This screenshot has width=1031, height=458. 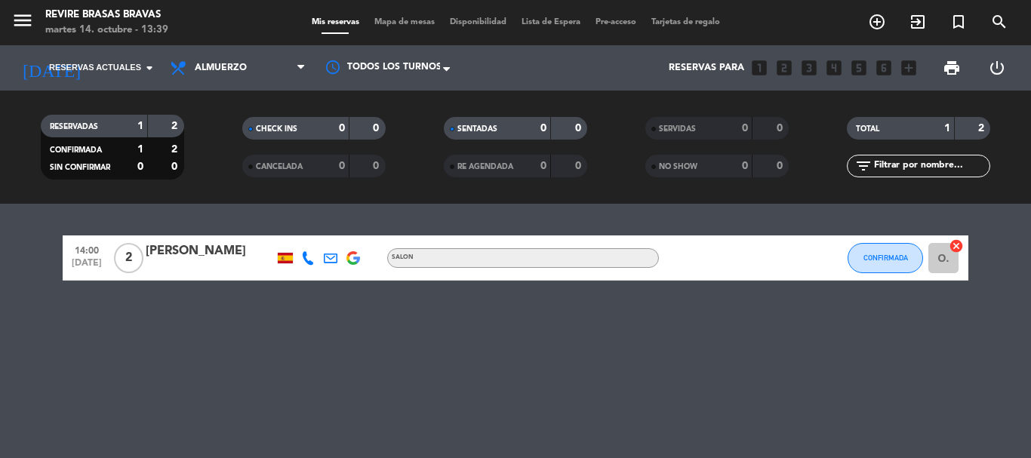 What do you see at coordinates (551, 22) in the screenshot?
I see `span: Lista de Espera` at bounding box center [551, 22].